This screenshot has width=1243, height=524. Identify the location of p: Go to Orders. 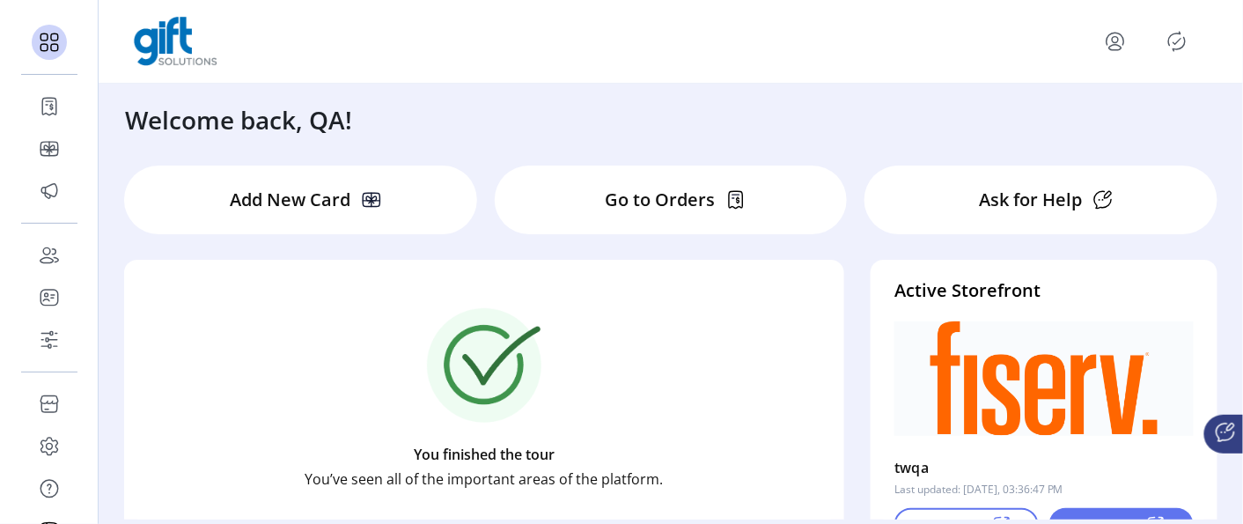
(659, 200).